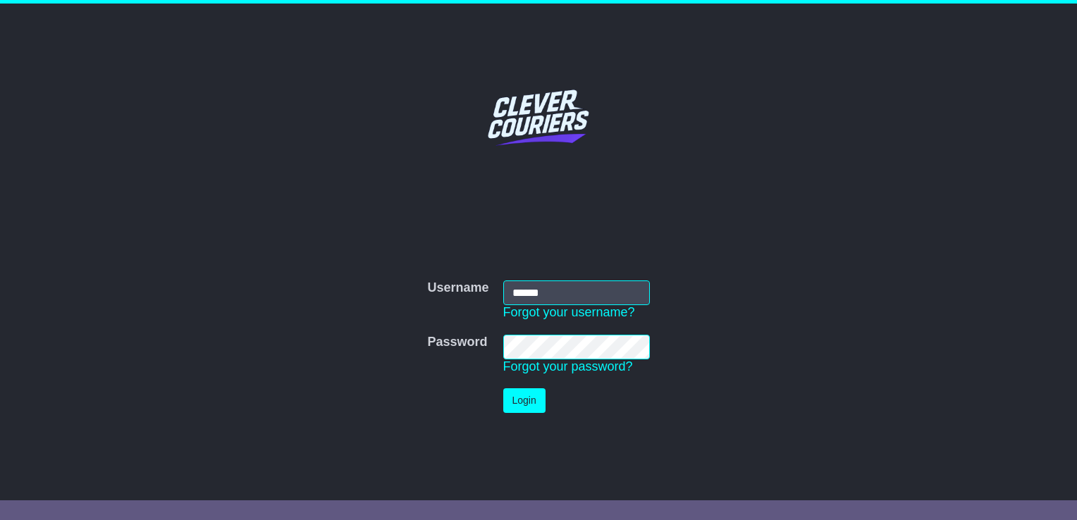  Describe the element at coordinates (524, 400) in the screenshot. I see `button: Login` at that location.